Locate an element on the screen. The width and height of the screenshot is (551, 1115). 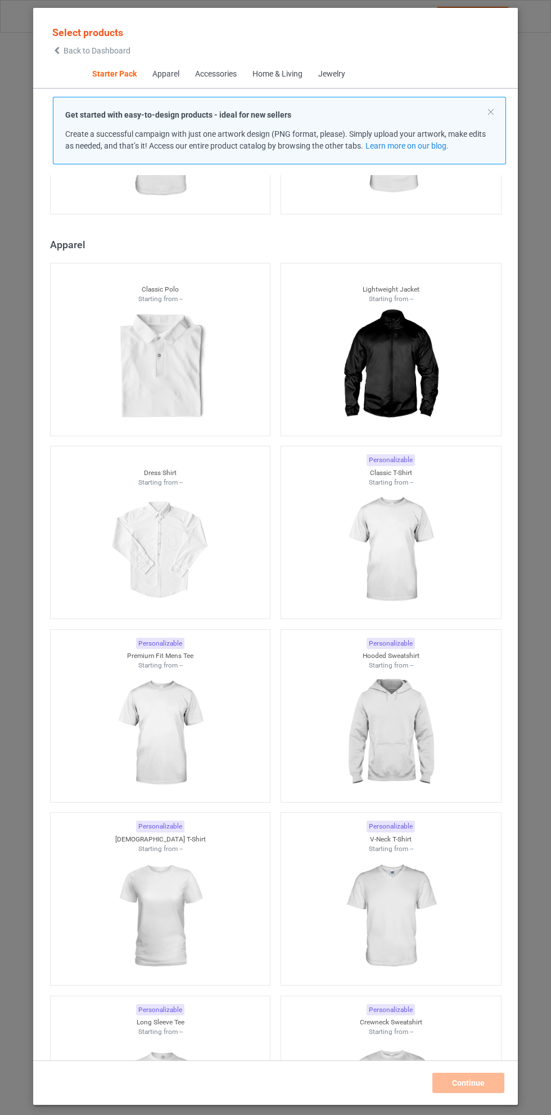
div: Crewneck Sweatshirt is located at coordinates (391, 1022).